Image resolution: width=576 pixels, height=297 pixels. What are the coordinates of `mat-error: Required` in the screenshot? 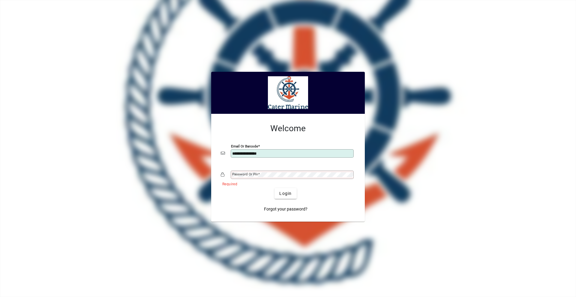 It's located at (286, 183).